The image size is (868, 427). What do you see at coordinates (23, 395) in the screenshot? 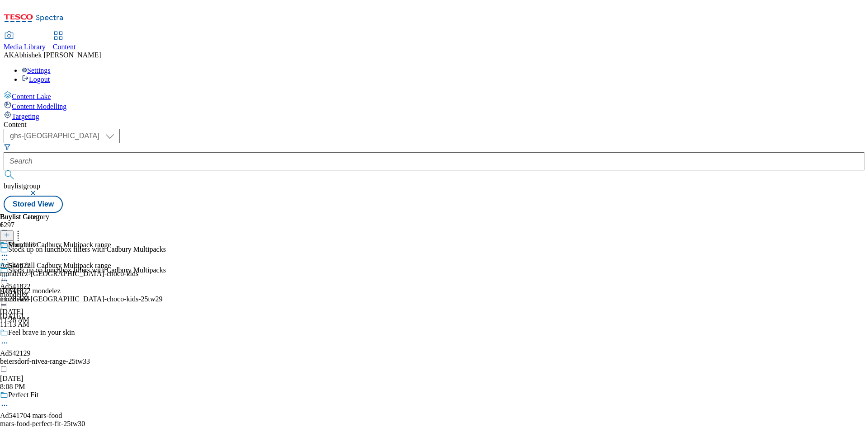
I see `div: Perfect Fit` at bounding box center [23, 395].